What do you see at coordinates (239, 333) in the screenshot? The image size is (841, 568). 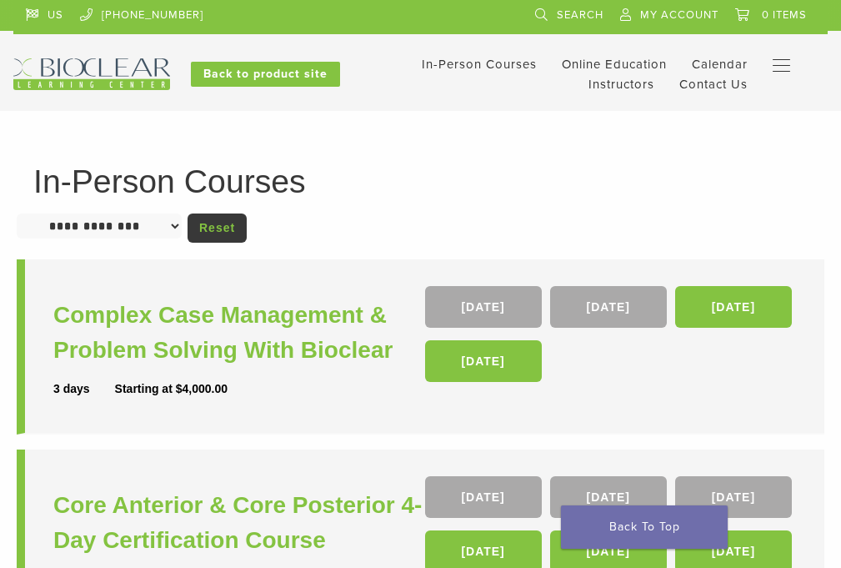 I see `a: Complex Case Management & Problem Solving With Bioclear` at bounding box center [239, 333].